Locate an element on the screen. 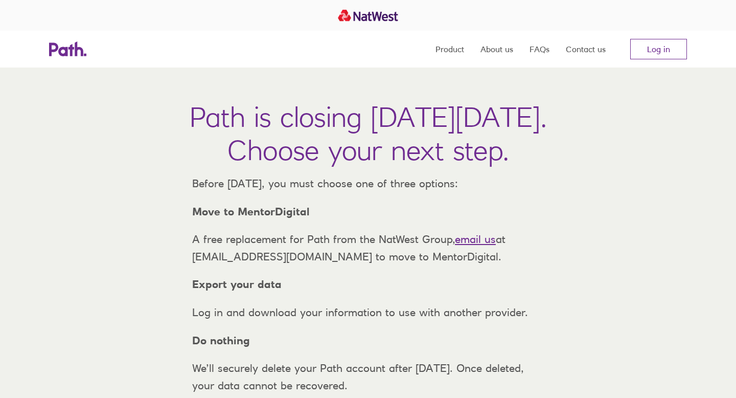 The height and width of the screenshot is (398, 736). a: FAQs is located at coordinates (540, 49).